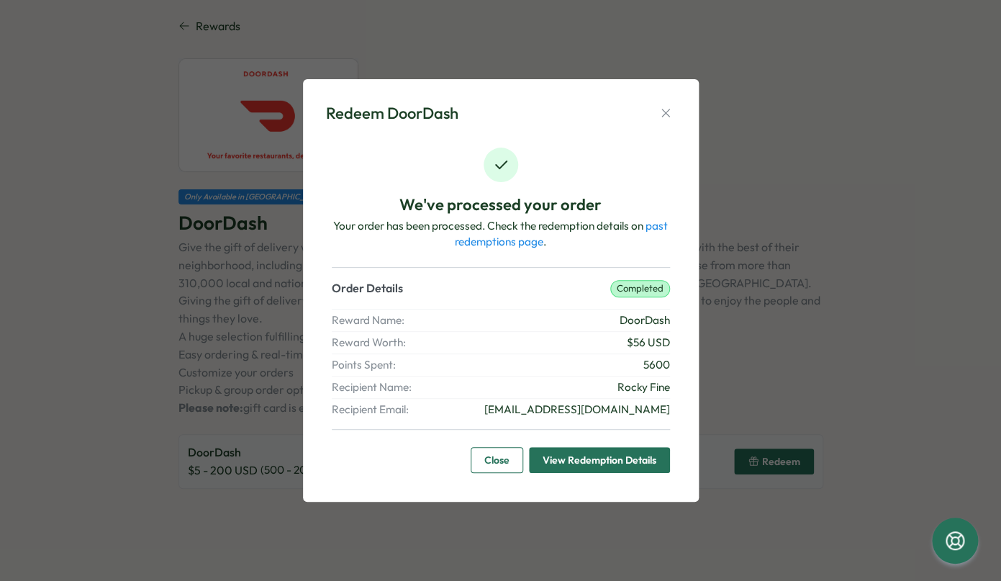 The image size is (1001, 581). I want to click on p: completed, so click(640, 289).